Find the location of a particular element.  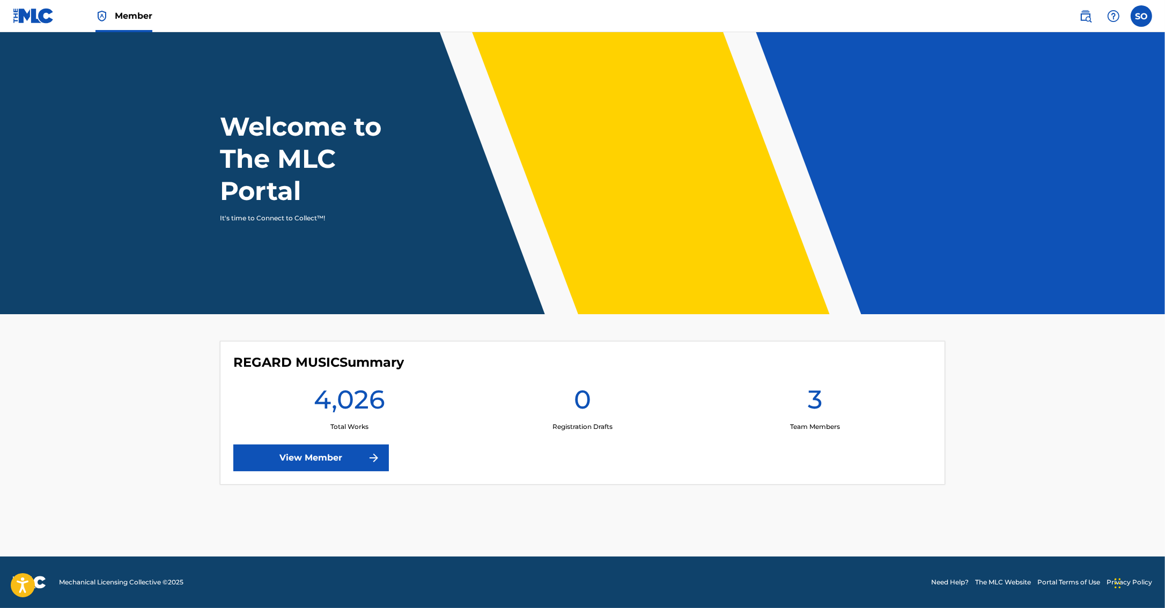

h1: Welcome to The MLC Portal is located at coordinates (320, 159).